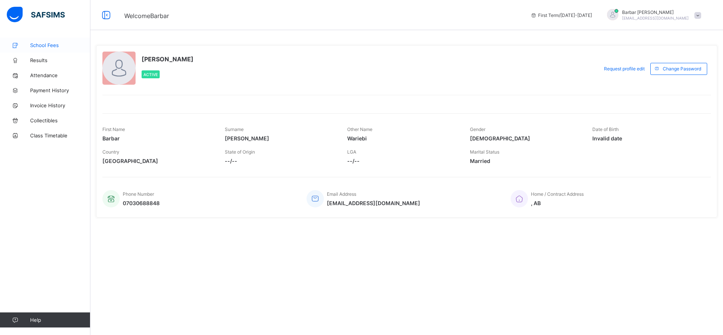 The width and height of the screenshot is (723, 335). I want to click on span: Attendance, so click(60, 75).